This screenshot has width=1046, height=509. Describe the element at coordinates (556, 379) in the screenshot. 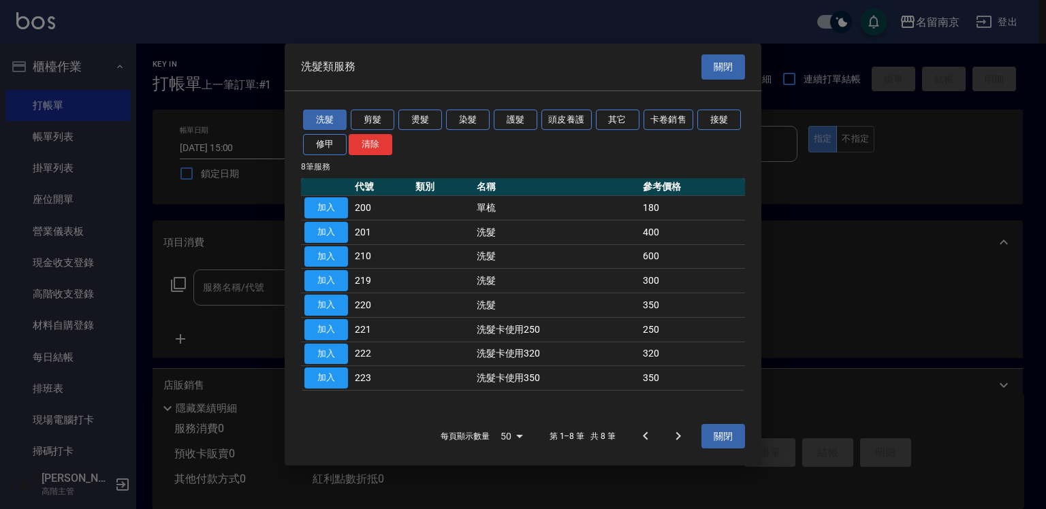

I see `td: 洗髮卡使用350` at that location.